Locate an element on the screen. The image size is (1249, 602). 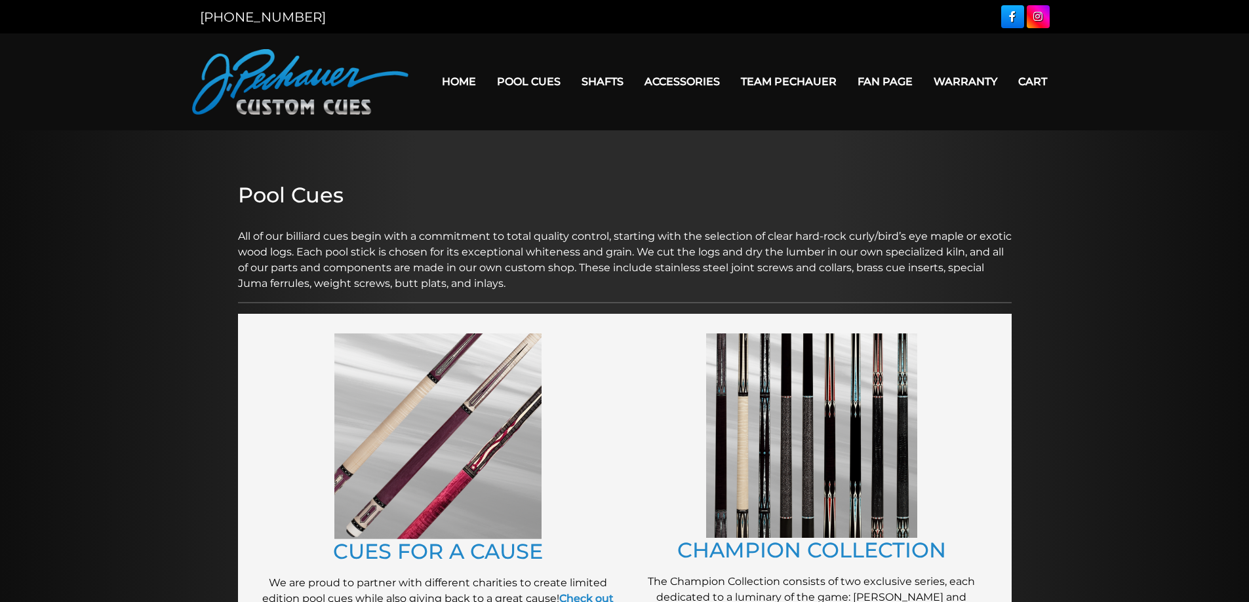
a: Pool Cues is located at coordinates (528, 81).